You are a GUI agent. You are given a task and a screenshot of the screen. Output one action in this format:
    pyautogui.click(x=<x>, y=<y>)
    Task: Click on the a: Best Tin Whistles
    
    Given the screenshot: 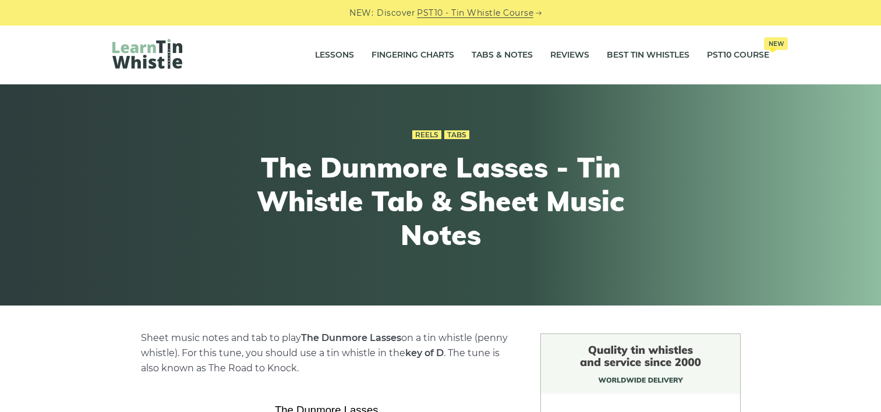 What is the action you would take?
    pyautogui.click(x=648, y=55)
    